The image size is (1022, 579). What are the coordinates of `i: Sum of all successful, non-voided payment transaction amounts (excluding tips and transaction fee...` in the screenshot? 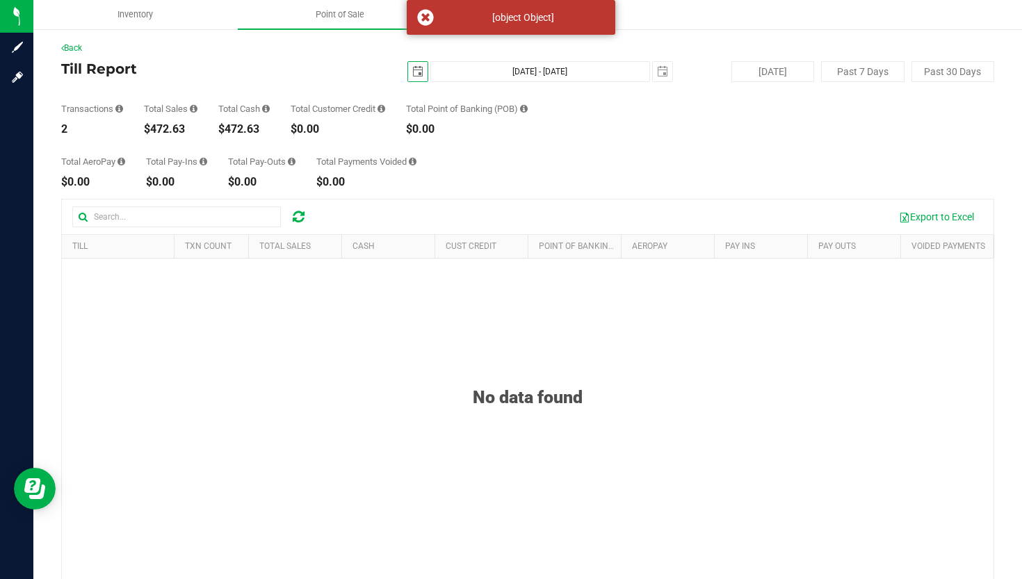 It's located at (193, 108).